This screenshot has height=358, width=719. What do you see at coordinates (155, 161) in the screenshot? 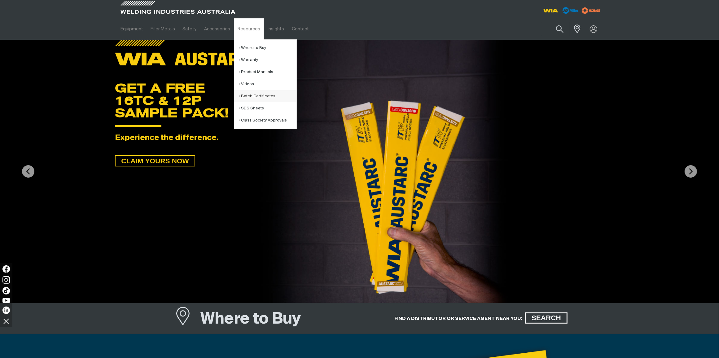
I see `span: CLAIM YOURS NOW` at bounding box center [155, 161].